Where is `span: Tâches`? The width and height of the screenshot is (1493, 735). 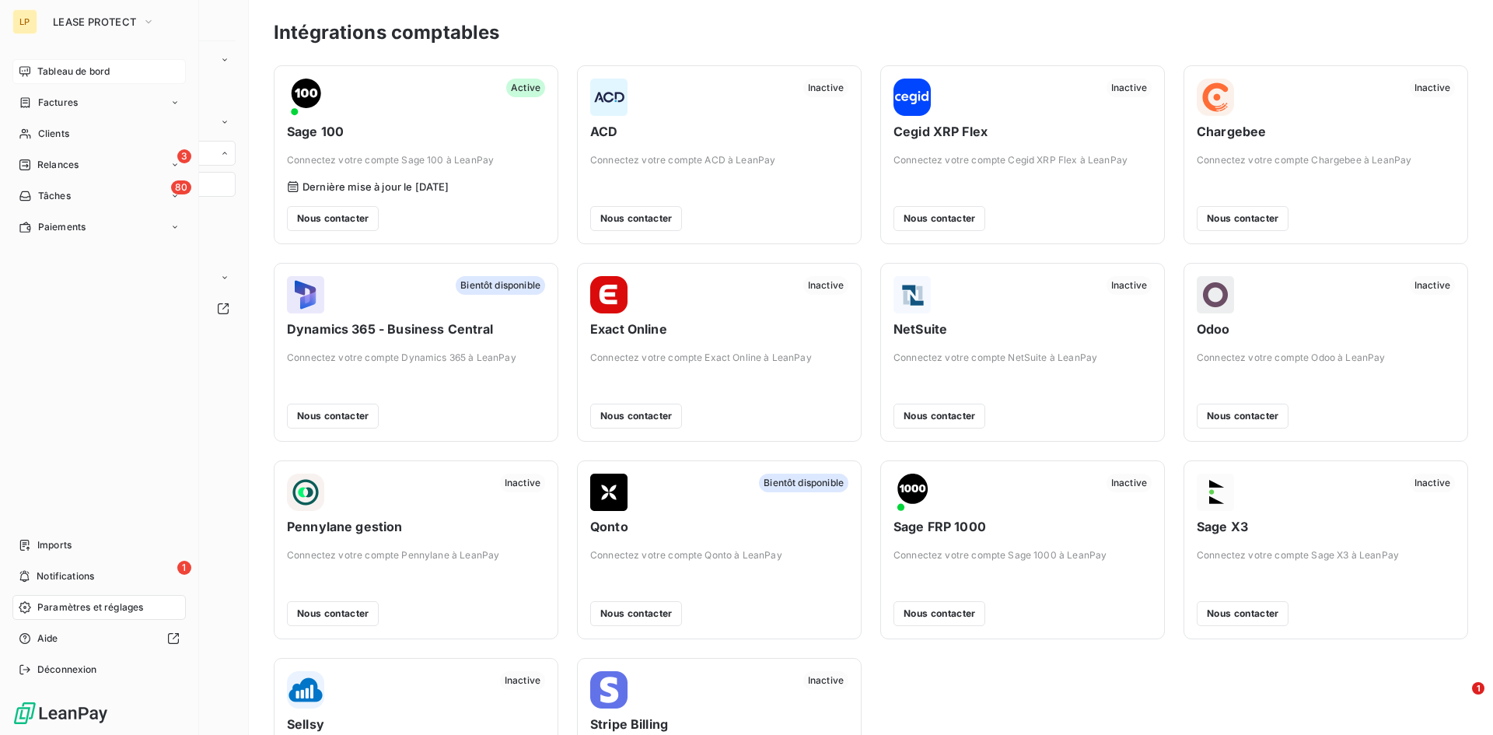
span: Tâches is located at coordinates (54, 196).